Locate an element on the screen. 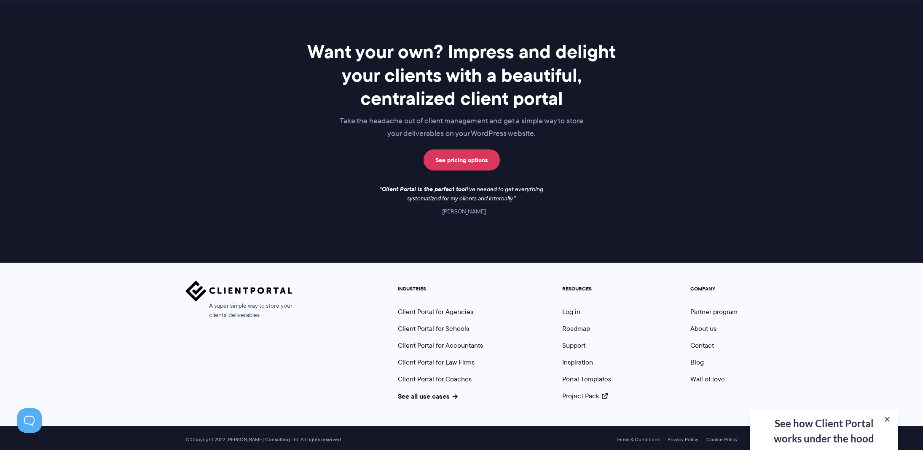  h5: RESOURCES is located at coordinates (586, 289).